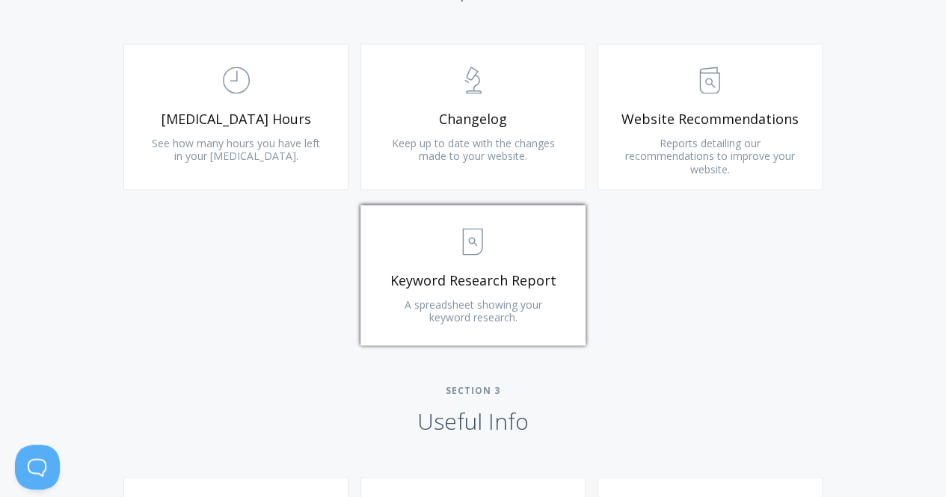 The width and height of the screenshot is (946, 497). I want to click on span: Keep up to date with the changes made to your website., so click(472, 150).